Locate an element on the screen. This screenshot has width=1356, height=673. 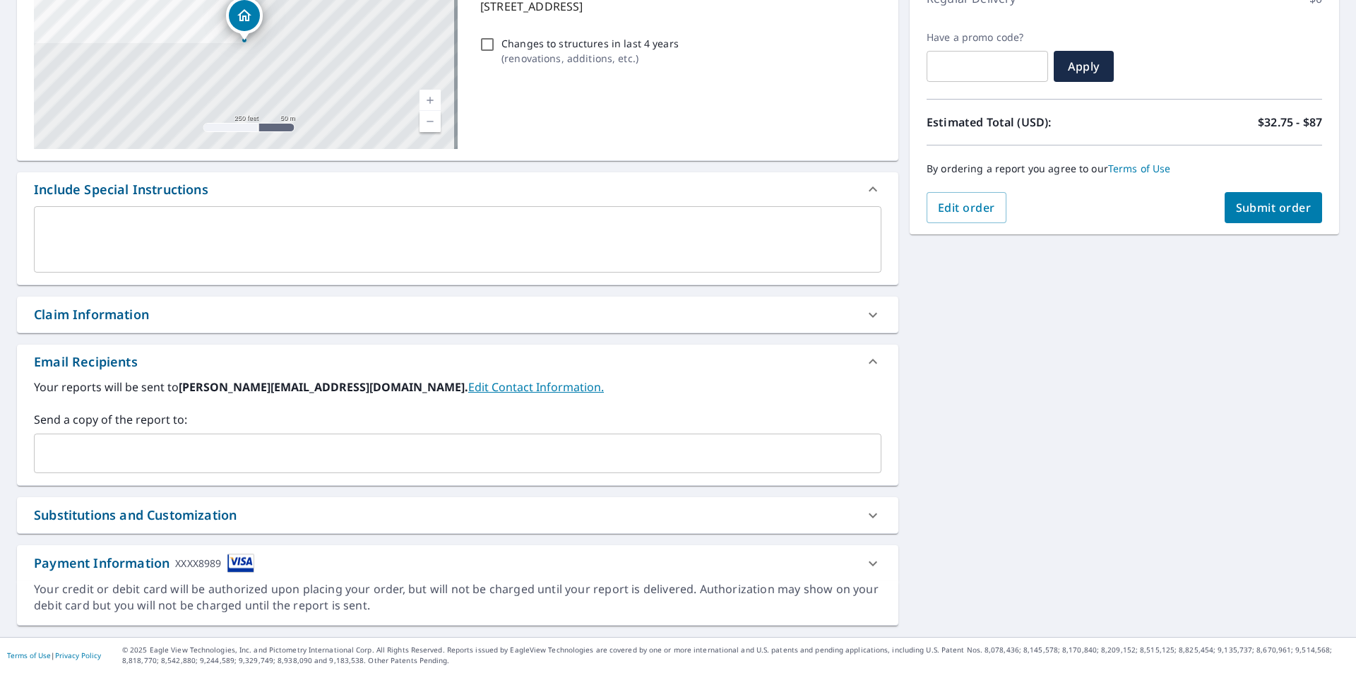
label: Have a promo code? is located at coordinates (987, 37).